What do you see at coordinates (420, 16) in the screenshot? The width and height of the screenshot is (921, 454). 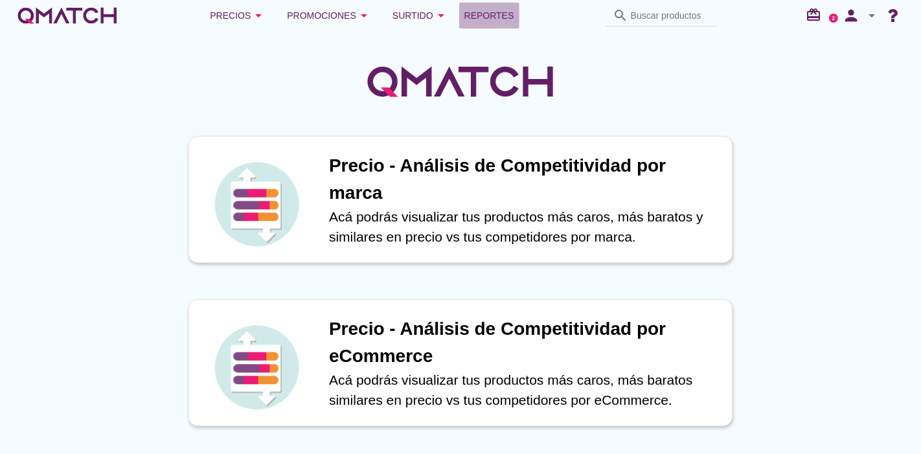 I see `button: Surtido` at bounding box center [420, 16].